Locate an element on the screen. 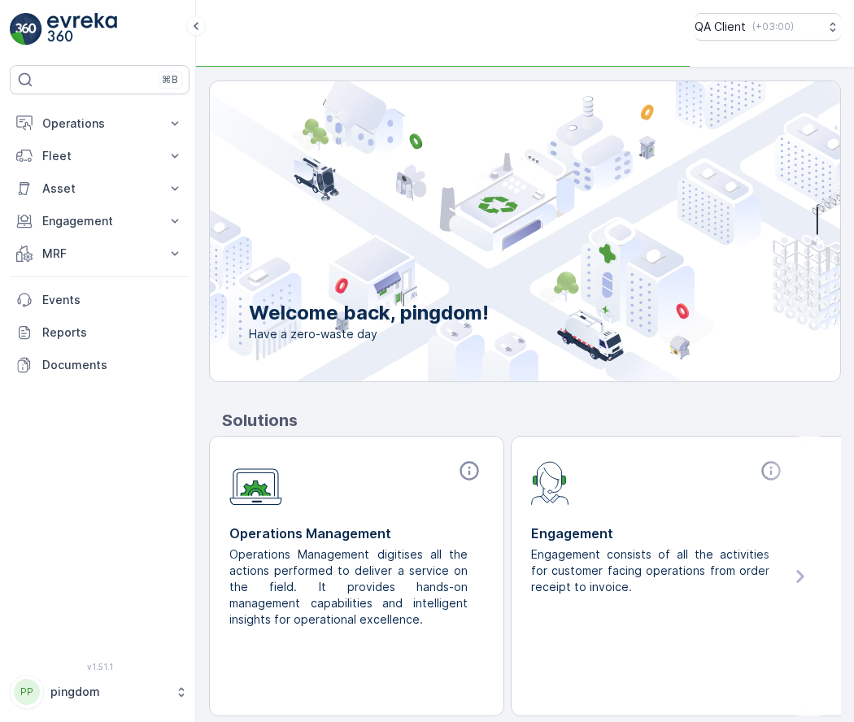 This screenshot has height=722, width=854. button: Fleet is located at coordinates (99, 156).